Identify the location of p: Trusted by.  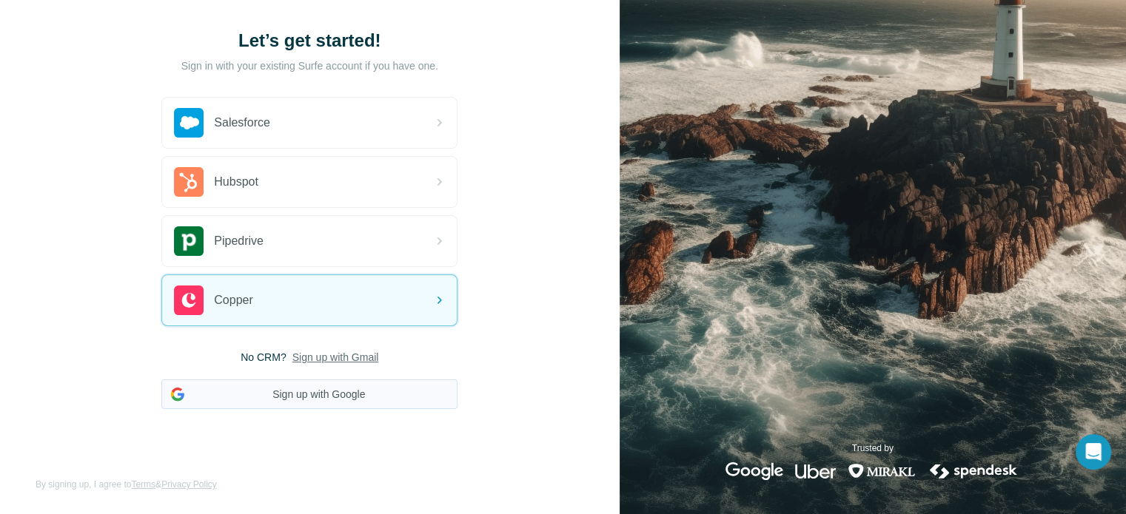
(873, 449).